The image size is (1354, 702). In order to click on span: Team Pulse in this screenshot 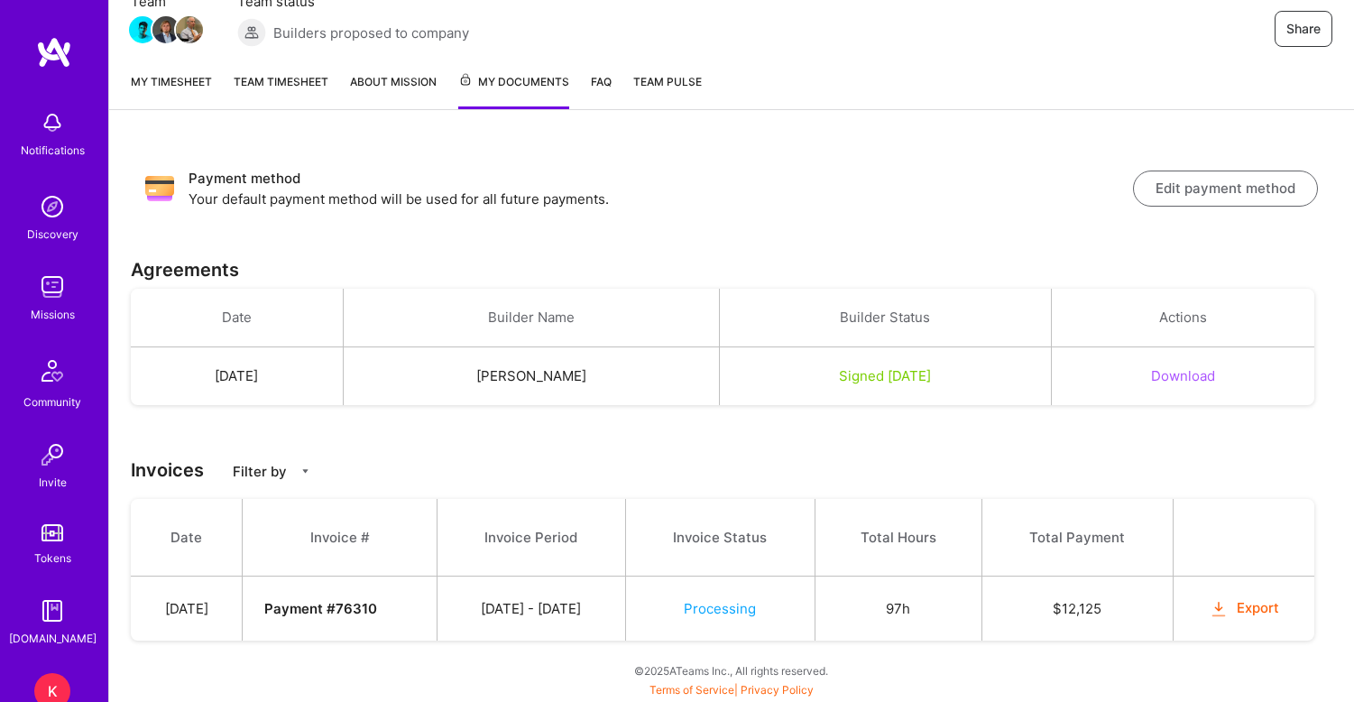, I will do `click(668, 81)`.